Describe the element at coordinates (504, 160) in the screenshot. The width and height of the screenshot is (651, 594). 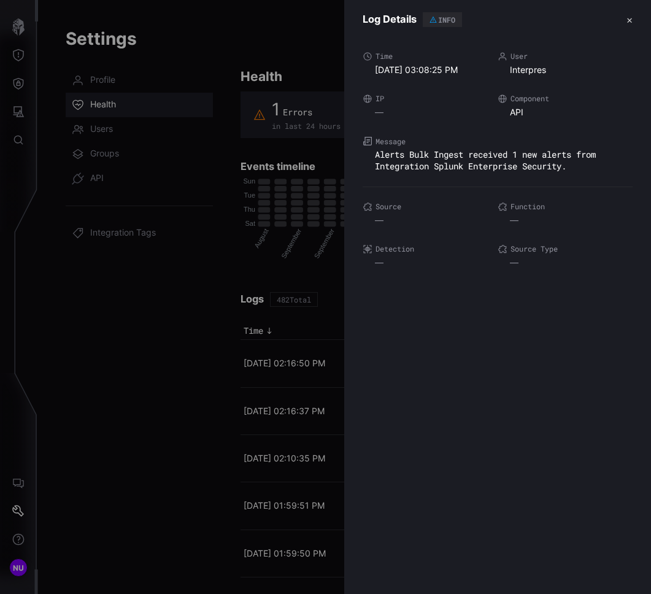
I see `div: Double click to copy` at that location.